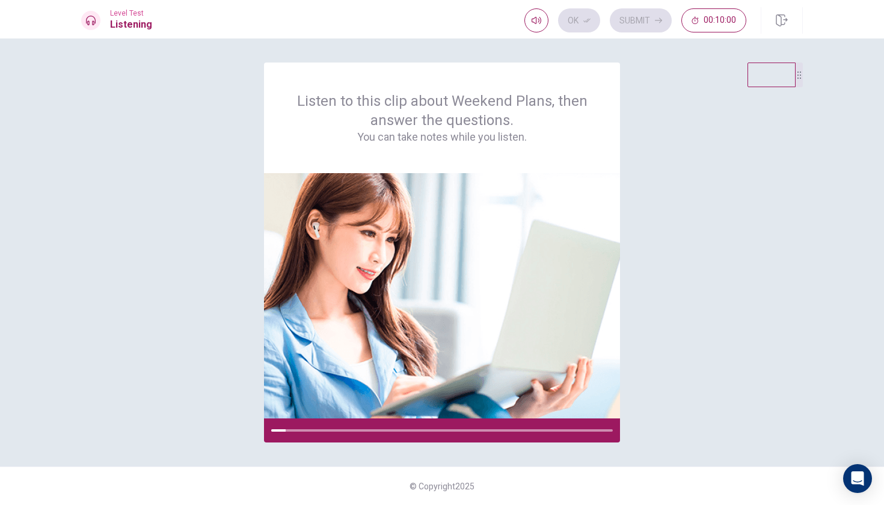  What do you see at coordinates (442, 487) in the screenshot?
I see `span: © Copyright 2025` at bounding box center [442, 487].